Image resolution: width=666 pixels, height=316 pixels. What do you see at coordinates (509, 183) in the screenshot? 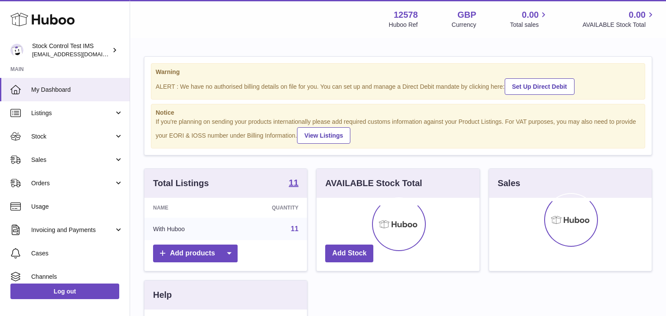
I see `h3: Sales` at bounding box center [509, 183].